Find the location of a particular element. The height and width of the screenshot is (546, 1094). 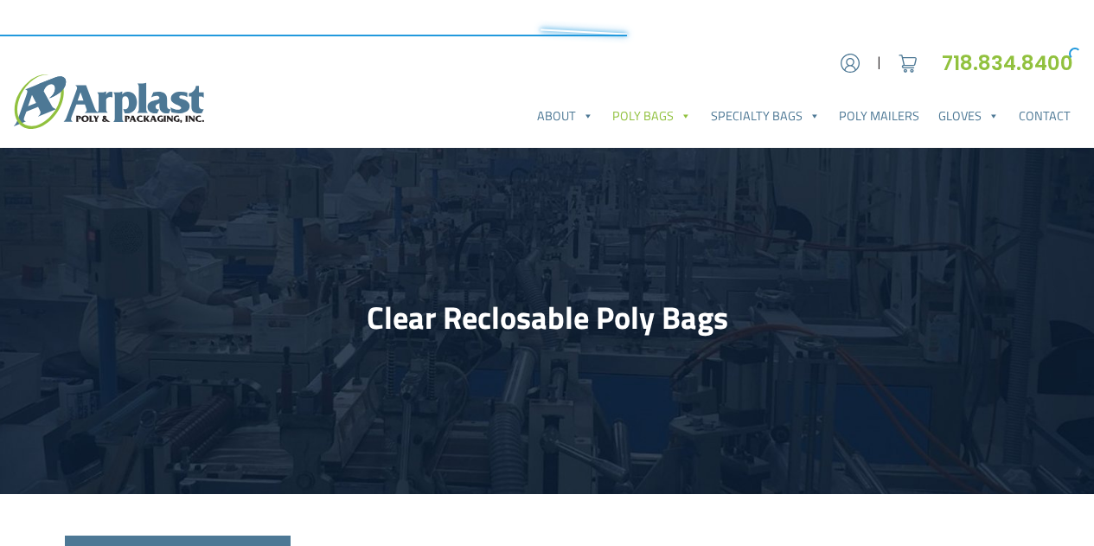

a: 718.834.8400 is located at coordinates (1011, 63).